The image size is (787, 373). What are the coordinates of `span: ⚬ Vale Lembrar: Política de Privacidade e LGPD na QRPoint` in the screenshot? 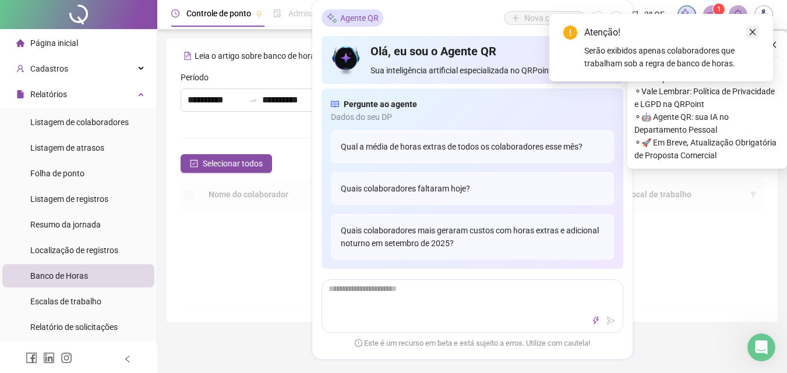 It's located at (707, 98).